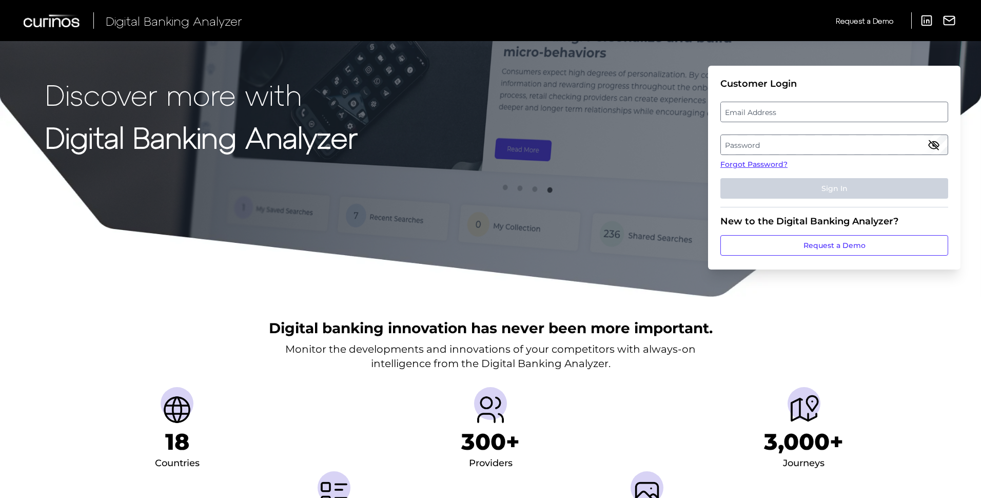 The image size is (981, 498). What do you see at coordinates (177, 441) in the screenshot?
I see `h1: 18` at bounding box center [177, 441].